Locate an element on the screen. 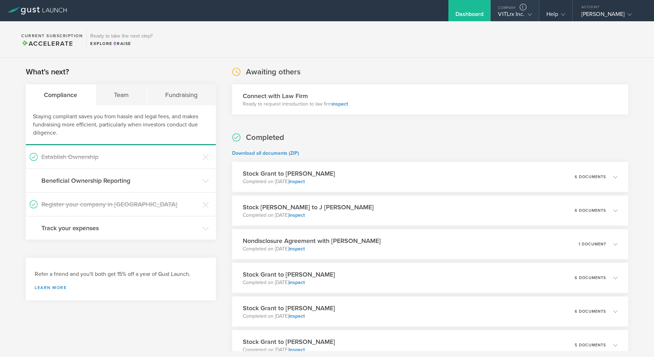 The width and height of the screenshot is (654, 357). h3: Track your expenses is located at coordinates (120, 228).